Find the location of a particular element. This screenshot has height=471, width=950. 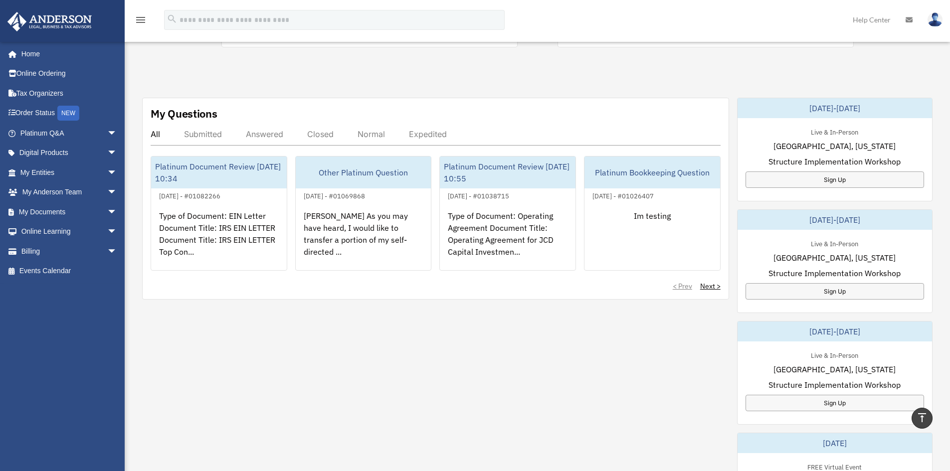

div: Type of Document: Operating Agreement Document Title: Operating Agreement for JCD Capital Investm... is located at coordinates (508, 241).